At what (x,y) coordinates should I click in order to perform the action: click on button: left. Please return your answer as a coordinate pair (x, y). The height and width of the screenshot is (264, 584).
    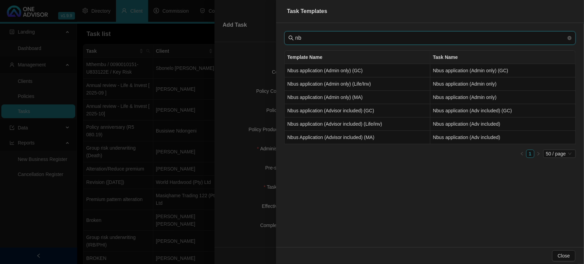
    Looking at the image, I should click on (522, 154).